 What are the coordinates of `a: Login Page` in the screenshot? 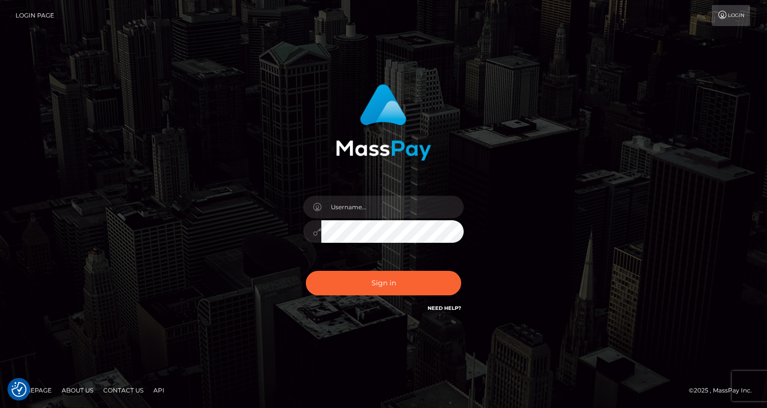 It's located at (35, 16).